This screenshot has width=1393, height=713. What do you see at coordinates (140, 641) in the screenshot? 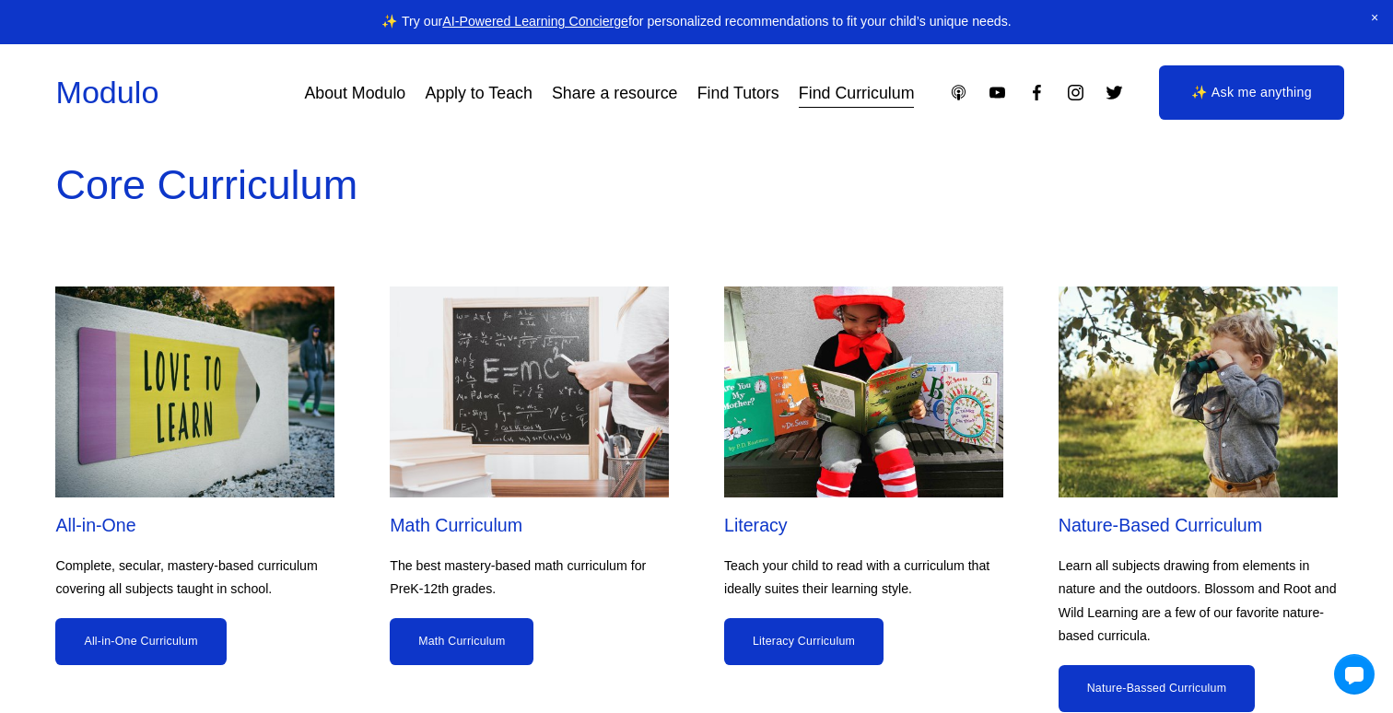
I see `a: All-in-One Curriculum` at bounding box center [140, 641].